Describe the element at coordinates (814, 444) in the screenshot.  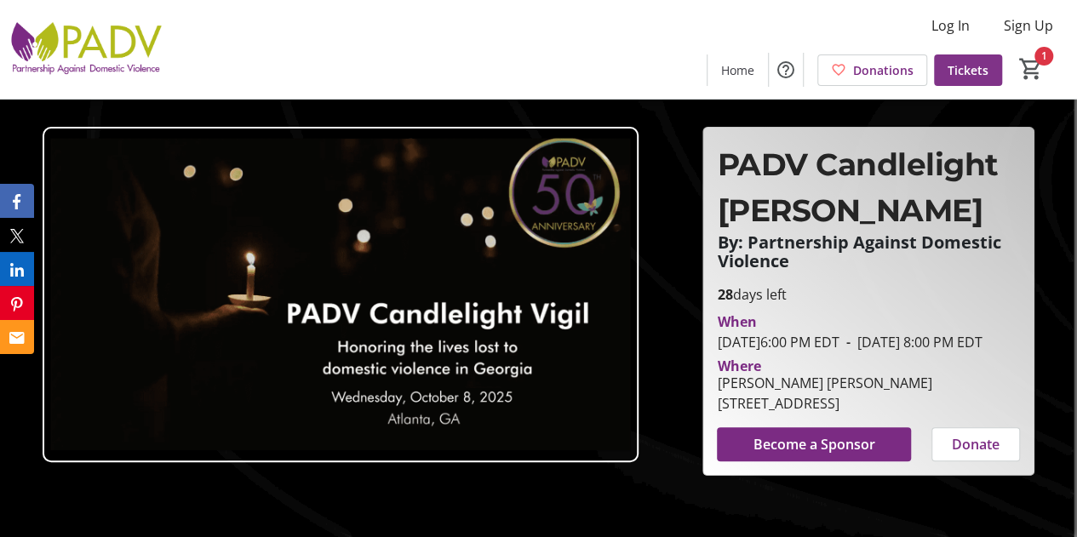
I see `span: Become a Sponsor` at that location.